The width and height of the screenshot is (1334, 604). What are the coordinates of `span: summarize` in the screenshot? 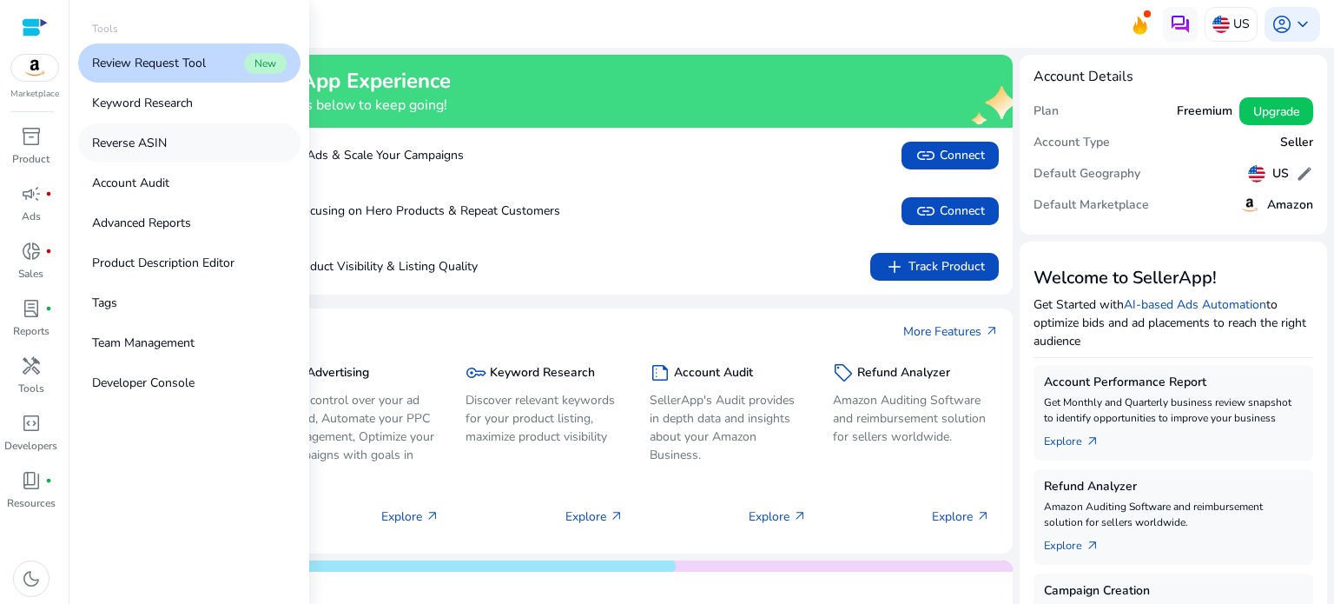 It's located at (660, 373).